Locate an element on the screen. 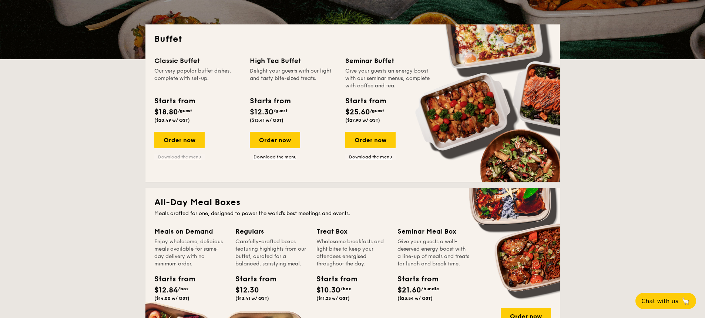 The height and width of the screenshot is (318, 705). span: ($20.49 w/ GST) is located at coordinates (172, 120).